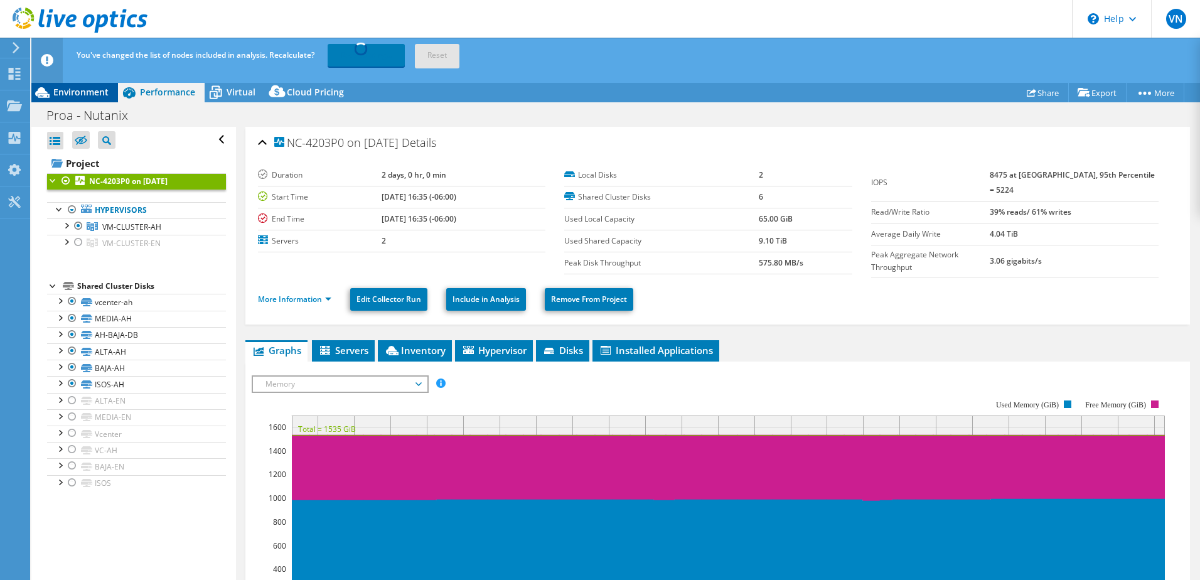 The width and height of the screenshot is (1200, 580). I want to click on a: vcenter-ah, so click(136, 302).